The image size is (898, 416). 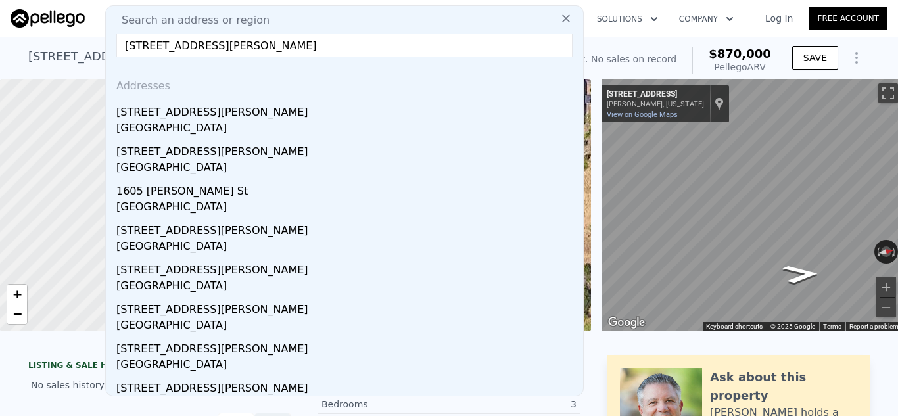 What do you see at coordinates (801, 274) in the screenshot?
I see `path: Go North, 2nd Ave` at bounding box center [801, 274].